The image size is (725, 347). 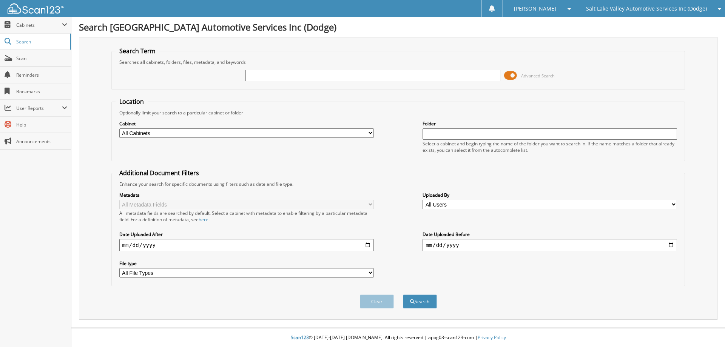 What do you see at coordinates (39, 108) in the screenshot?
I see `span: User Reports` at bounding box center [39, 108].